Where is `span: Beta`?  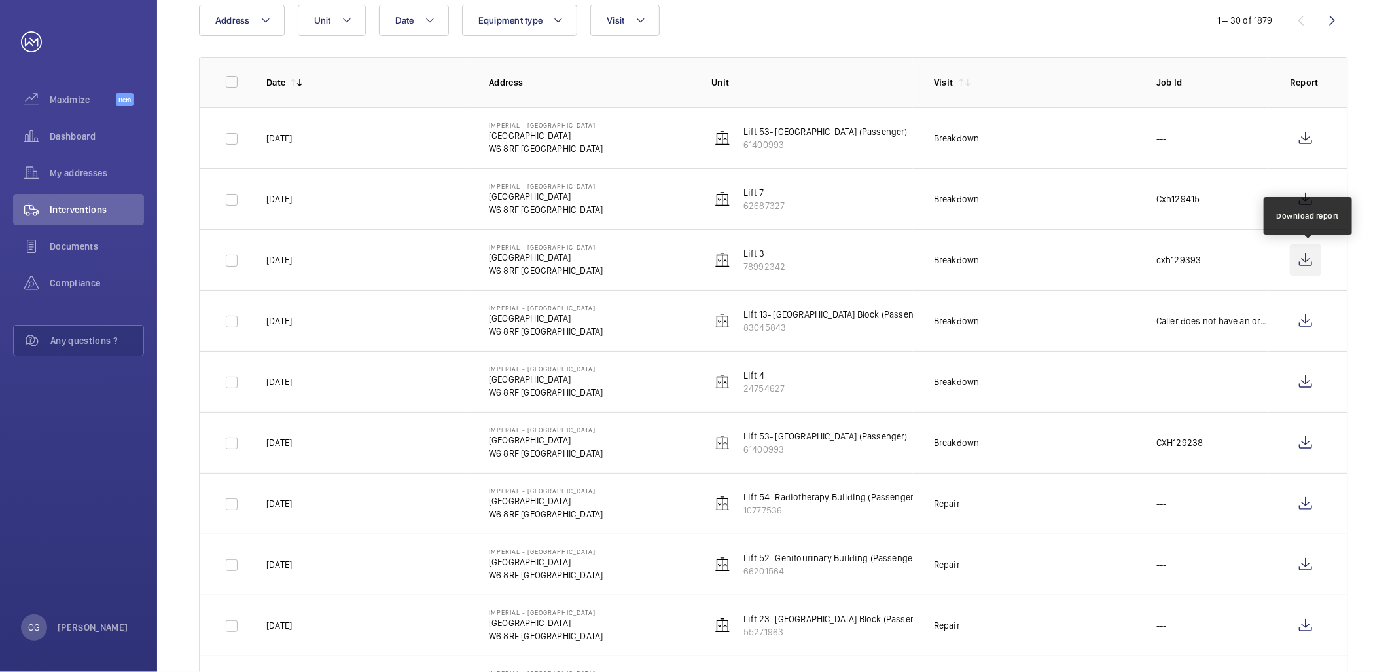 span: Beta is located at coordinates (124, 100).